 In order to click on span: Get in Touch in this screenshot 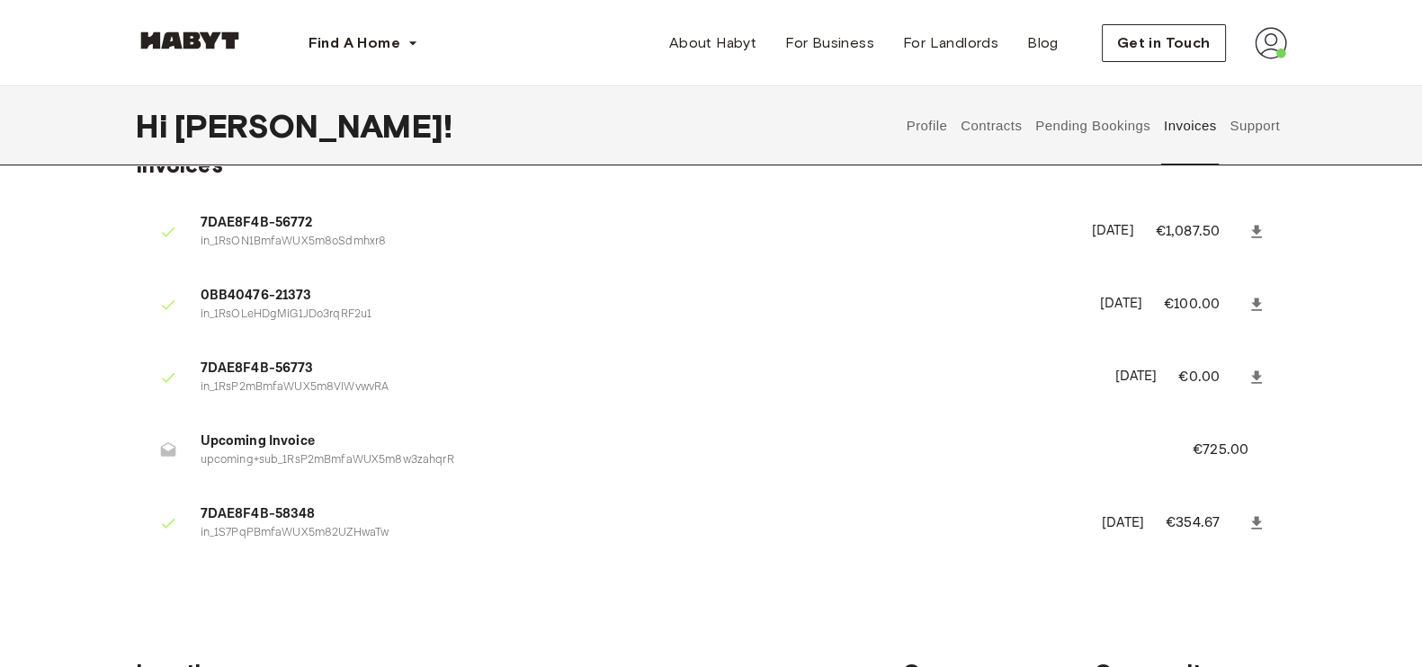, I will do `click(1164, 43)`.